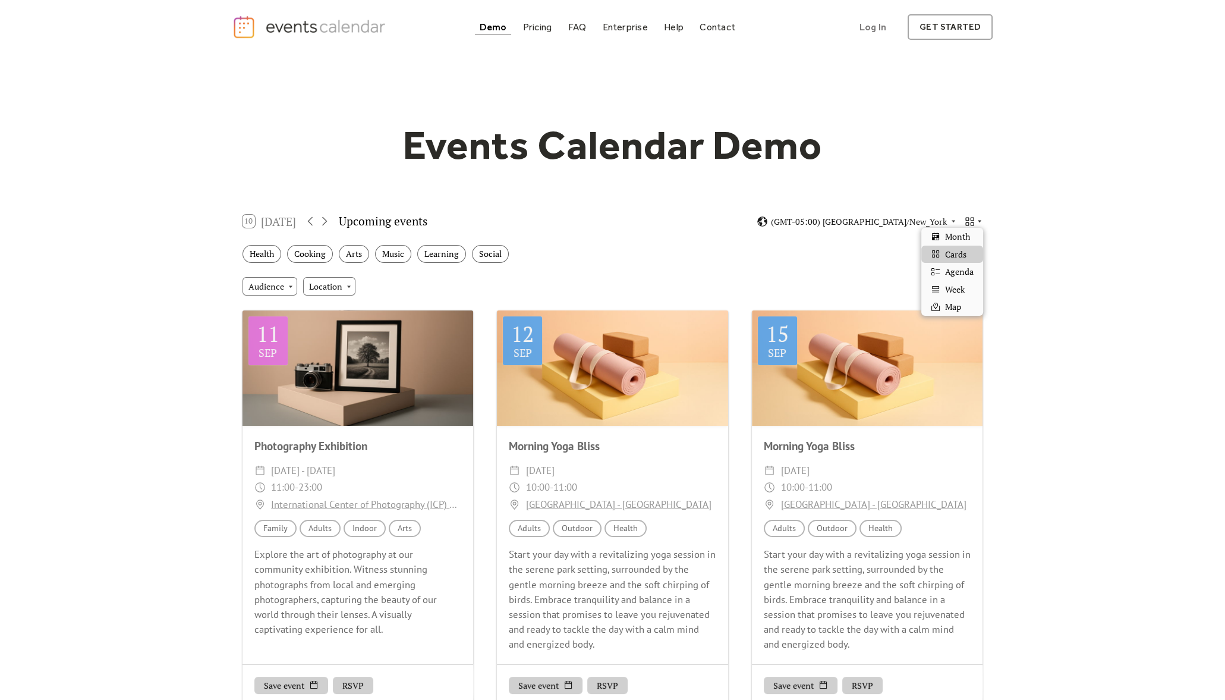  What do you see at coordinates (537, 27) in the screenshot?
I see `div: Pricing` at bounding box center [537, 27].